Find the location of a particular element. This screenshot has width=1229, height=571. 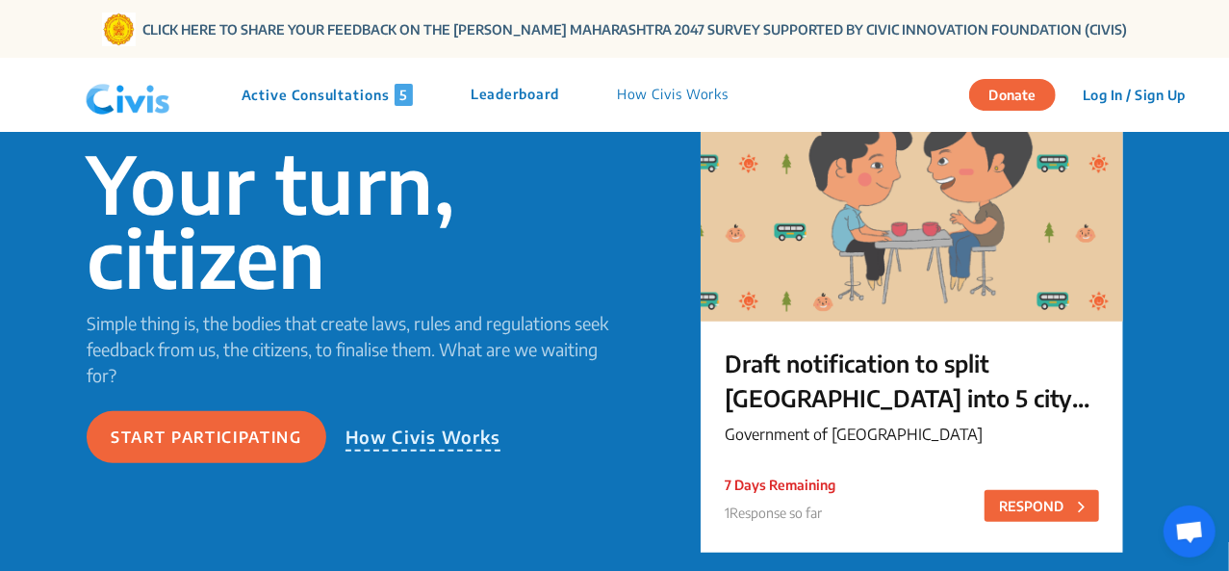

button: RESPOND is located at coordinates (1042, 505).